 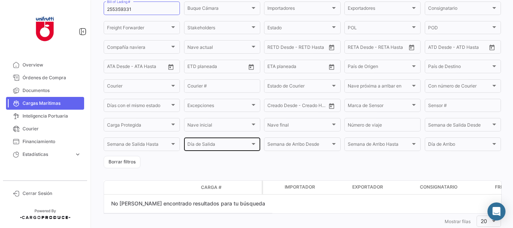 I want to click on datatable-header-cell: Modo de Transporte, so click(x=129, y=188).